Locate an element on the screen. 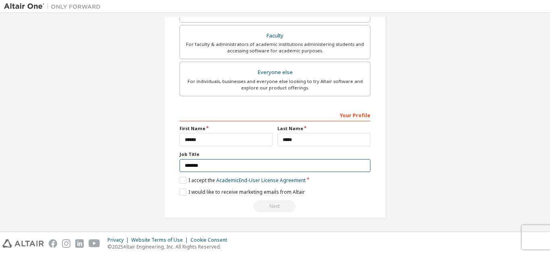 This screenshot has height=255, width=550. div: For faculty & administrators of academic institutions administering students and accessing softwa... is located at coordinates (275, 48).